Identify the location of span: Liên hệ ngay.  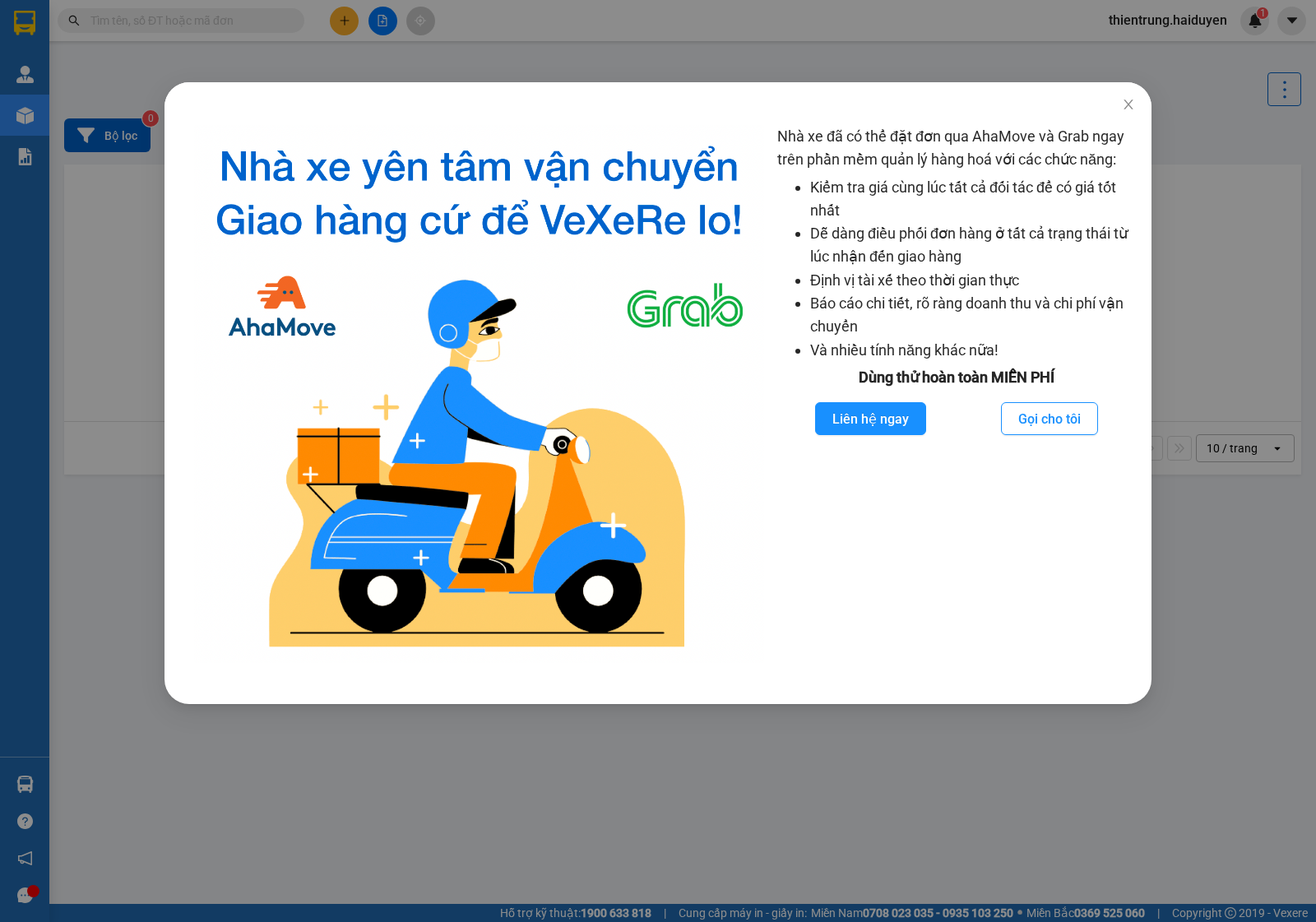
(870, 418).